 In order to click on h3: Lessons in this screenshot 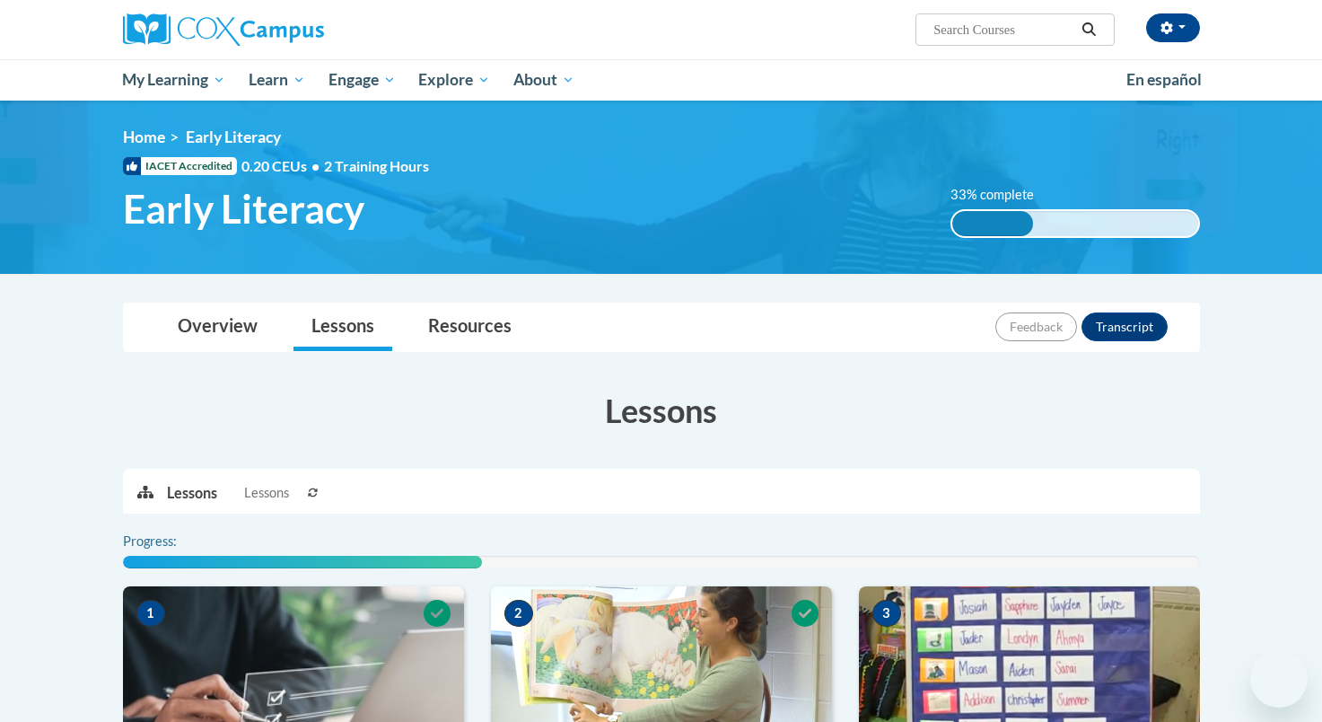, I will do `click(662, 410)`.